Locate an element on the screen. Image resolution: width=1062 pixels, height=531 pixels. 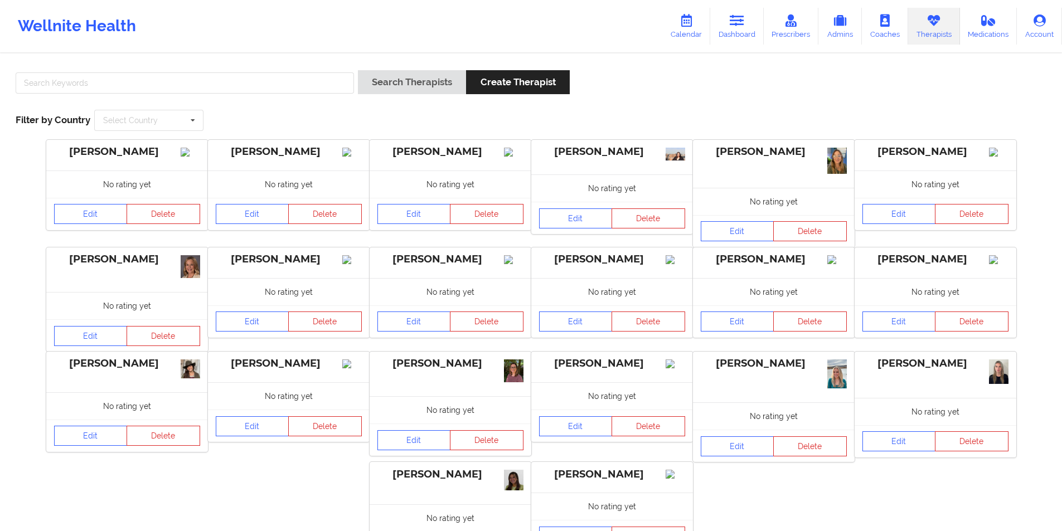
a: Dashboard is located at coordinates (737, 26).